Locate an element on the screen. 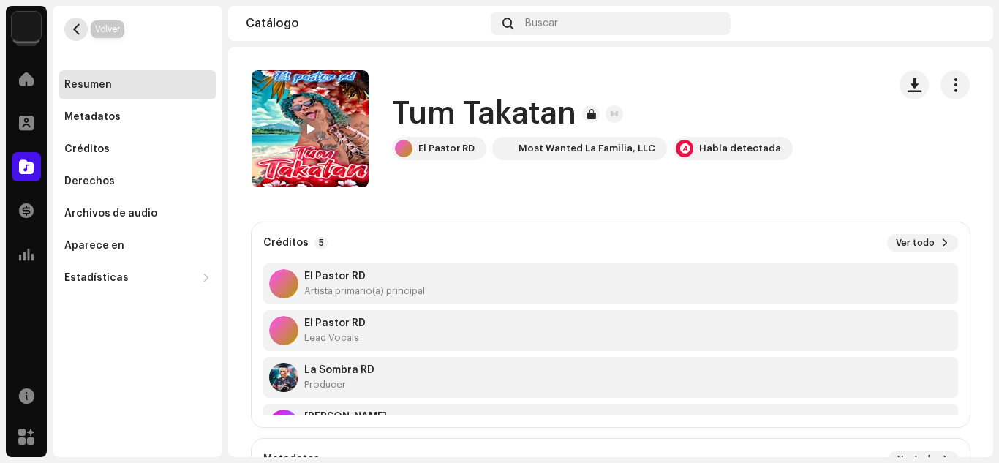 This screenshot has height=463, width=999. button: Ver todo is located at coordinates (922, 243).